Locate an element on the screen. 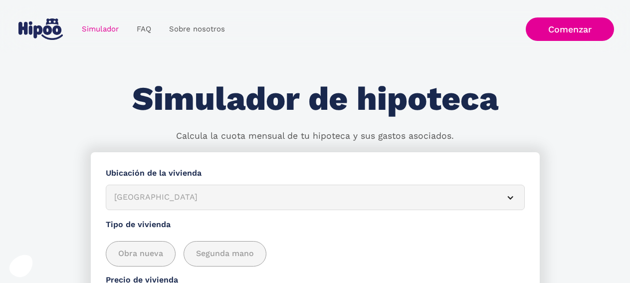  label: Tipo de vivienda is located at coordinates (315, 225).